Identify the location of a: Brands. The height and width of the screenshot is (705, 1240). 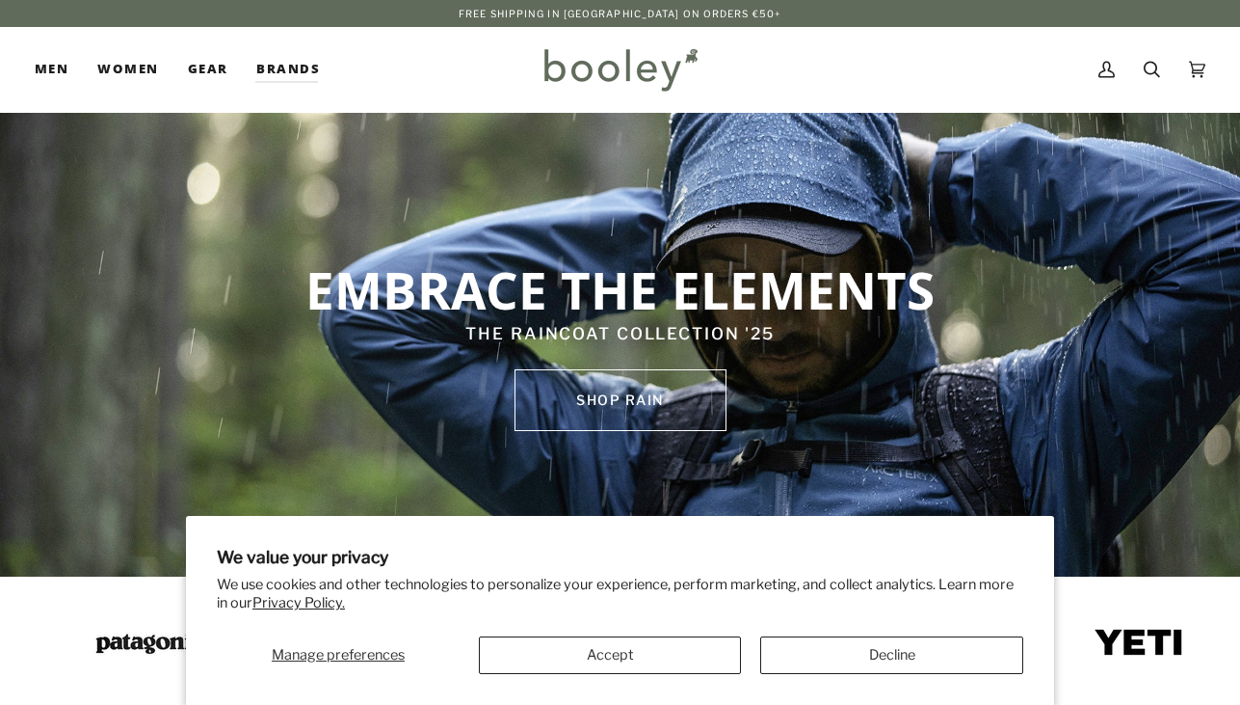
(288, 69).